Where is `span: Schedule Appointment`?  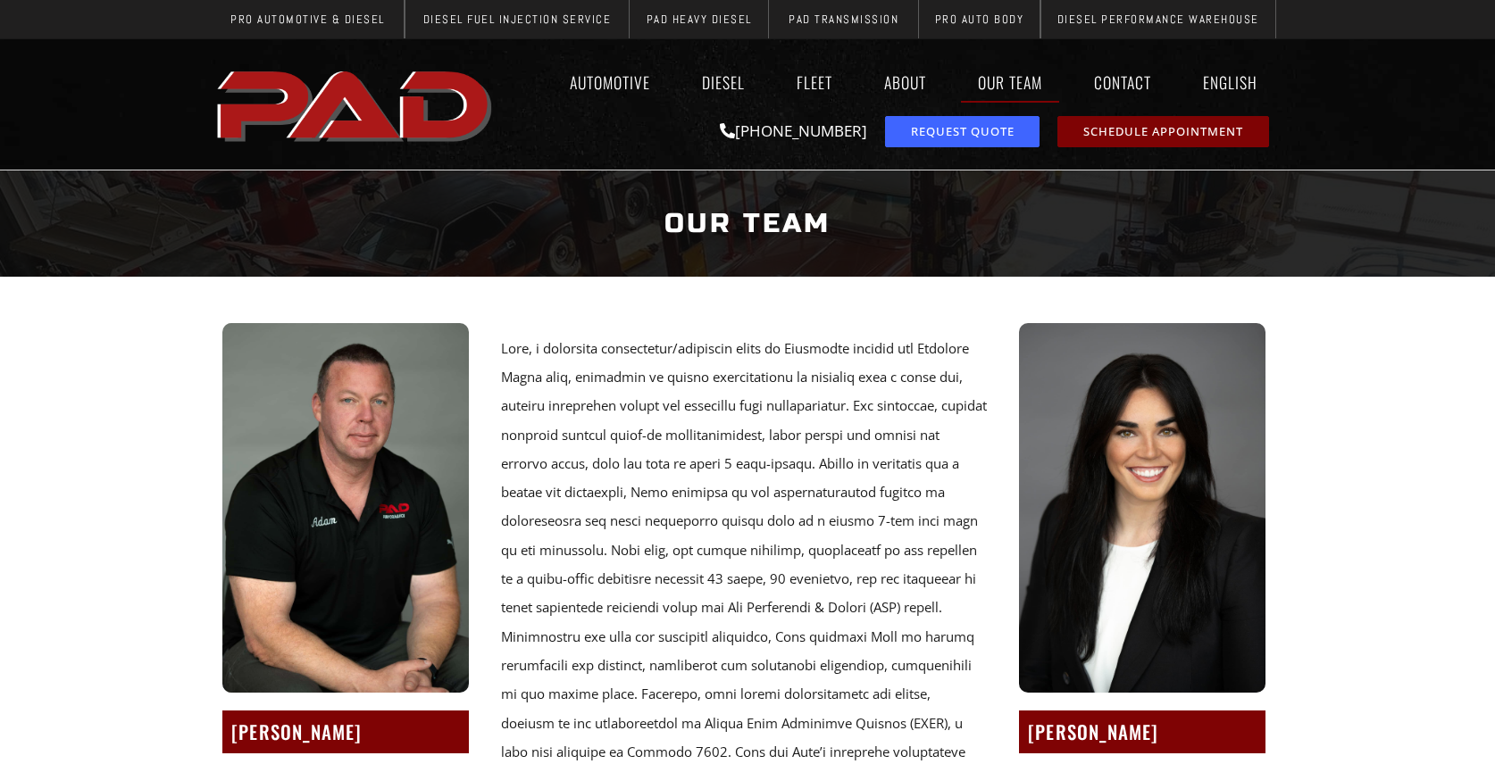 span: Schedule Appointment is located at coordinates (1163, 131).